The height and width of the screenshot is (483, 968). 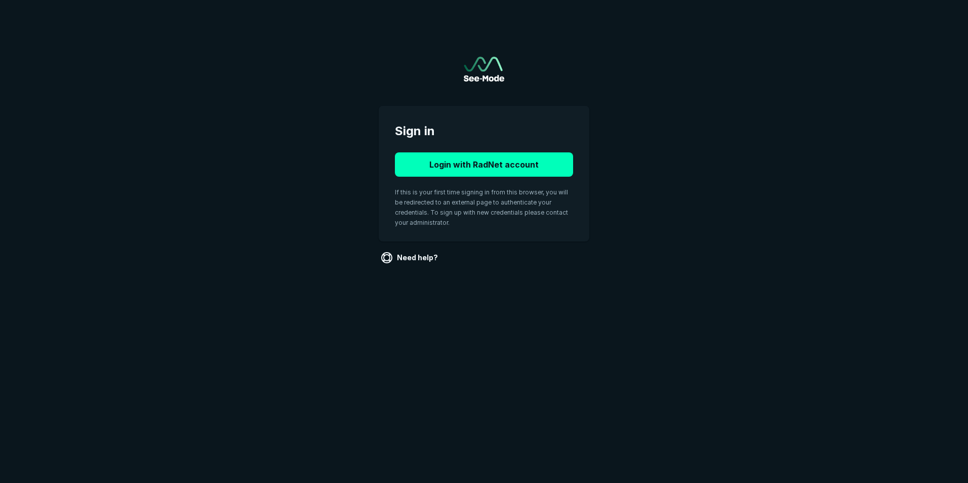 What do you see at coordinates (484, 165) in the screenshot?
I see `button: Login with RadNet account` at bounding box center [484, 165].